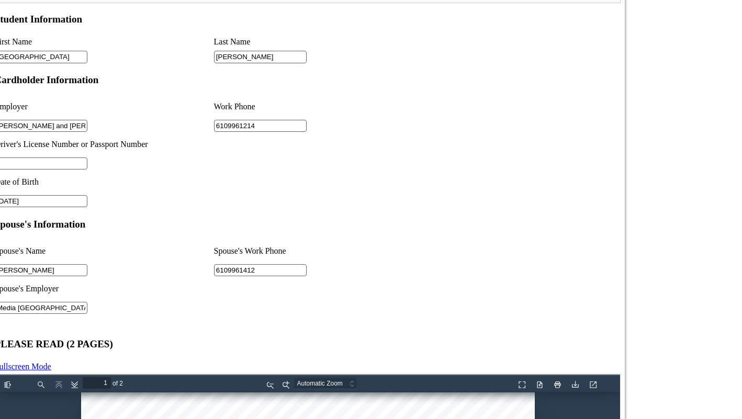 The image size is (742, 419). Describe the element at coordinates (335, 8) in the screenshot. I see `select: Zoom` at that location.